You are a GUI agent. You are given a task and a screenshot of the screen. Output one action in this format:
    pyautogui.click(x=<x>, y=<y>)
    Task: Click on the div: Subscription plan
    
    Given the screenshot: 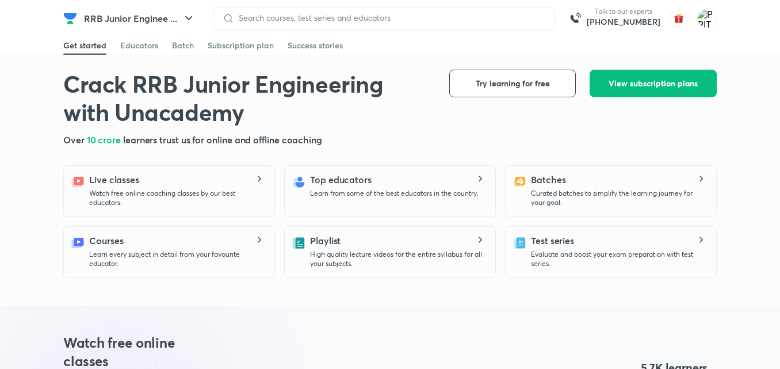 What is the action you would take?
    pyautogui.click(x=241, y=45)
    